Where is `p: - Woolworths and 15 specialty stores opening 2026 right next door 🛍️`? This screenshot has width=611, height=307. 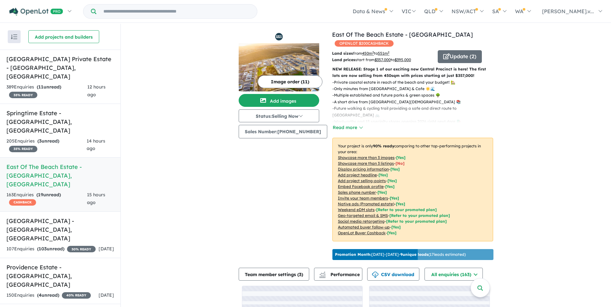
p: - Woolworths and 15 specialty stores opening 2026 right next door 🛍️ is located at coordinates (415, 122).